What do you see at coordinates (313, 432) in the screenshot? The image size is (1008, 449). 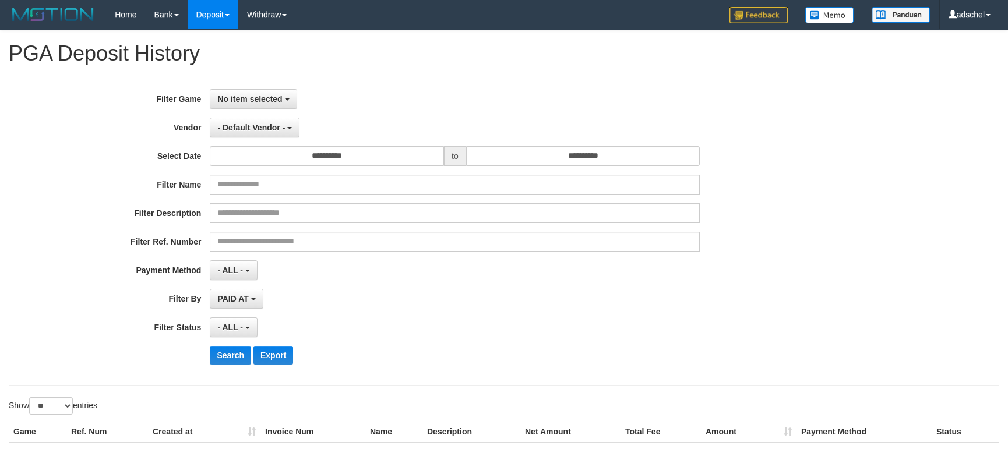 I see `th: Invoice Num` at bounding box center [313, 432].